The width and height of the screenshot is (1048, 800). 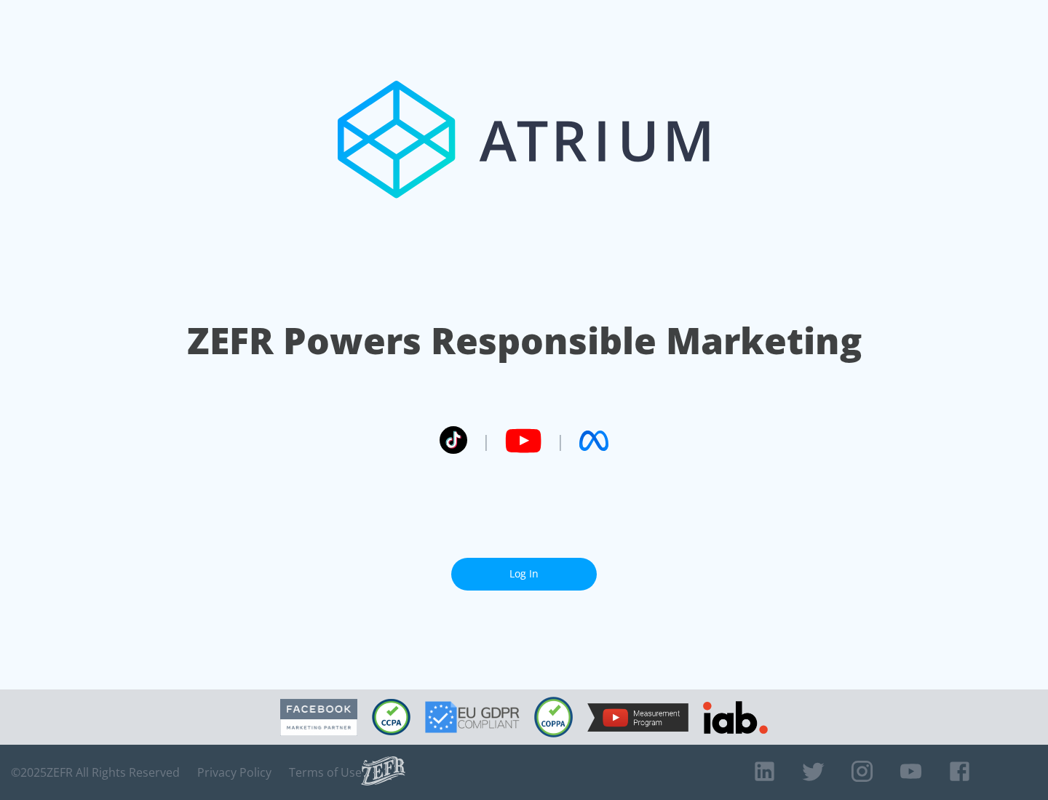 What do you see at coordinates (524, 340) in the screenshot?
I see `h1: ZEFR Powers Responsible Marketing` at bounding box center [524, 340].